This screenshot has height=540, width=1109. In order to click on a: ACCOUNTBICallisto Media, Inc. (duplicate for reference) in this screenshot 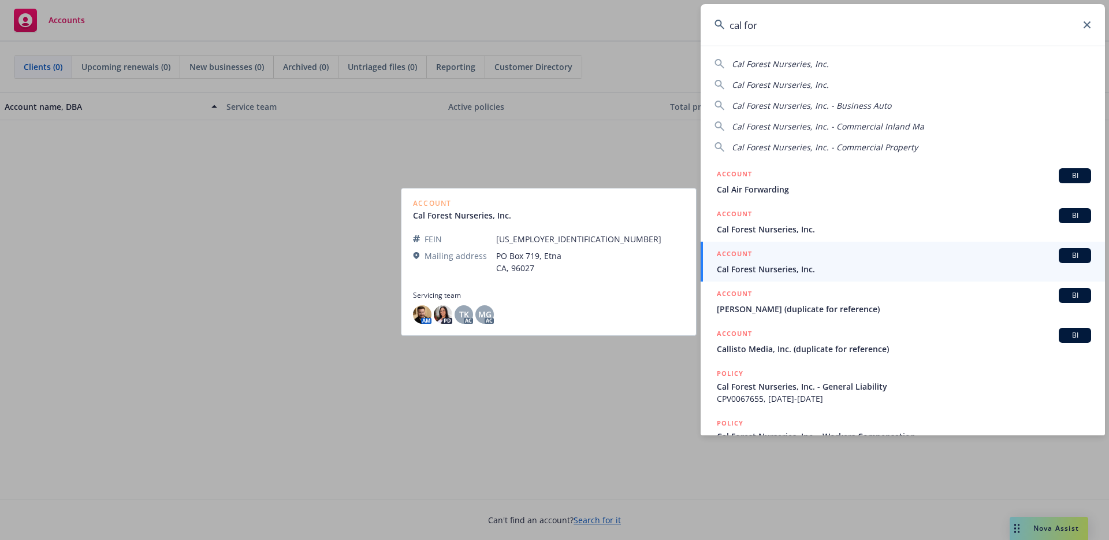, I will do `click(903, 341)`.